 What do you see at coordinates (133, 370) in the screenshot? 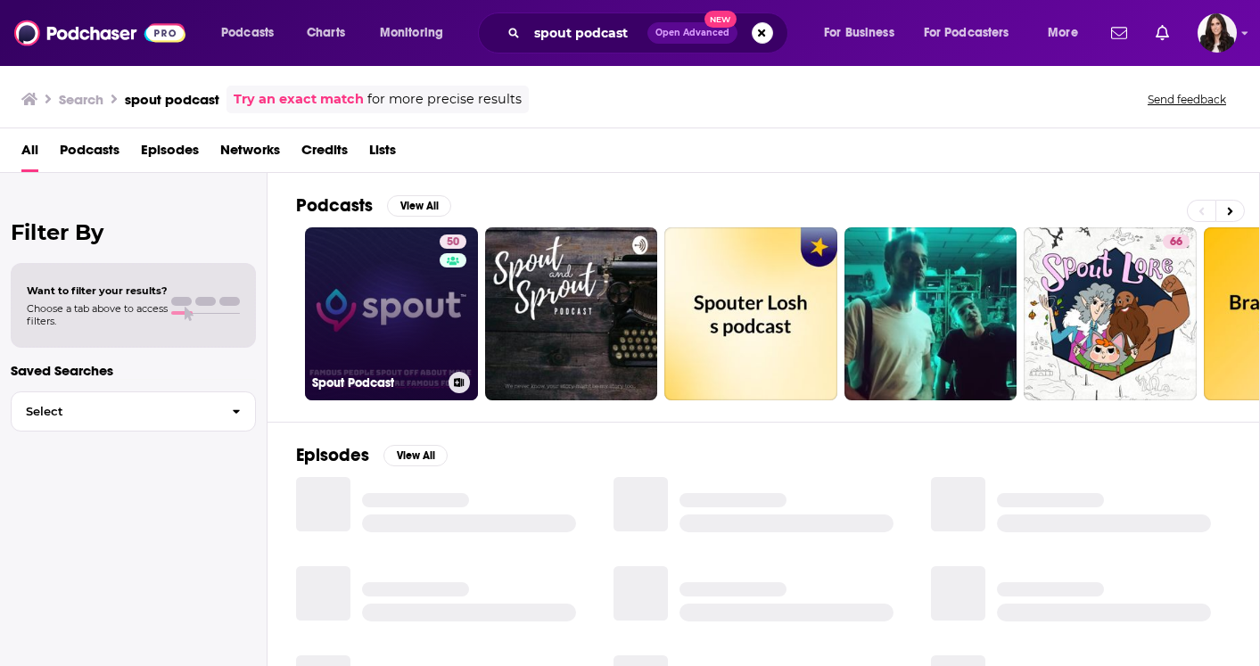
I see `p: Saved Searches` at bounding box center [133, 370].